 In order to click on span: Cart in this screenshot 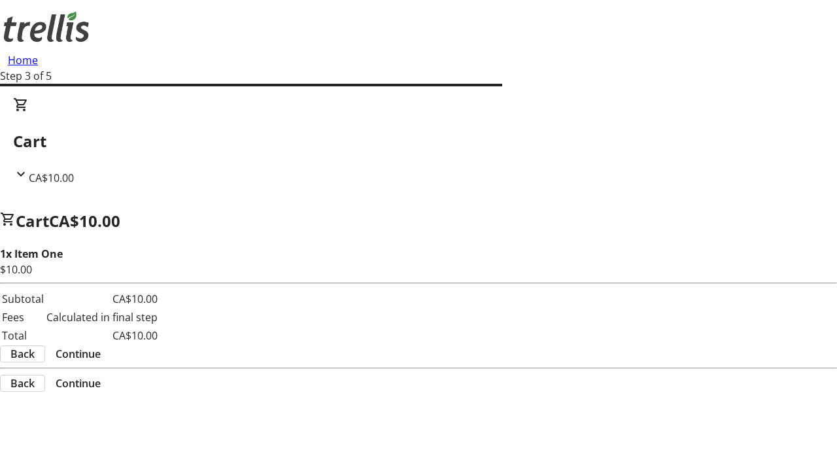, I will do `click(32, 220)`.